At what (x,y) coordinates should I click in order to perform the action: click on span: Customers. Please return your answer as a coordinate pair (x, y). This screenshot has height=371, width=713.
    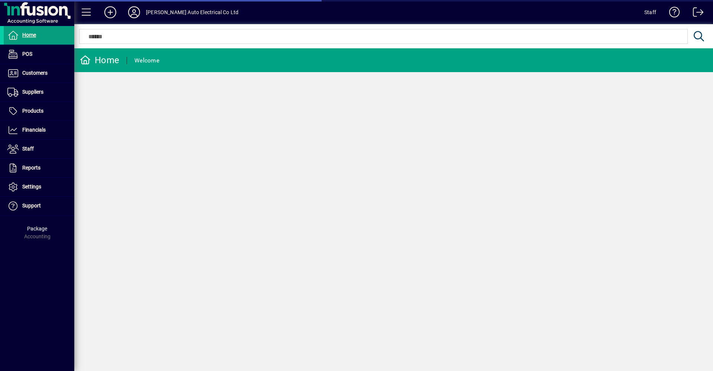
    Looking at the image, I should click on (35, 73).